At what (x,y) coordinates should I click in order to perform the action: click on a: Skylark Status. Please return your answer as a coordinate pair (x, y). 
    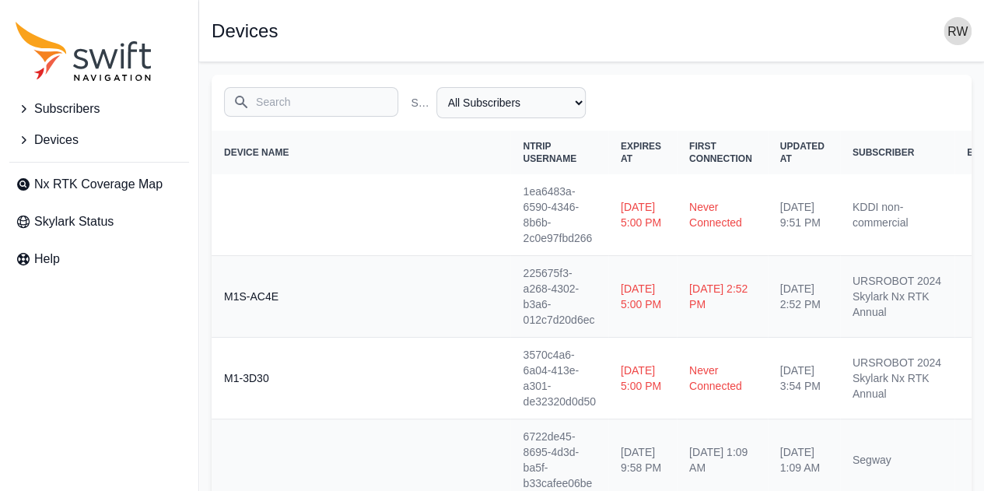
    Looking at the image, I should click on (99, 222).